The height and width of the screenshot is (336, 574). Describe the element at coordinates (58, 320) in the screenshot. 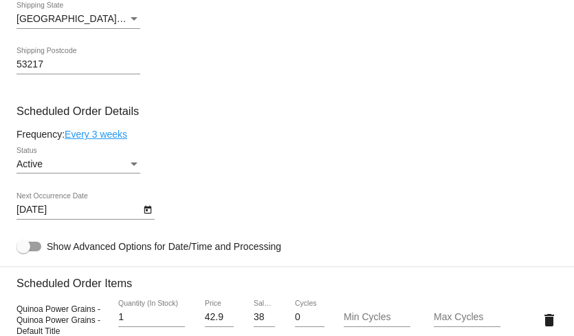

I see `span: Quinoa Power Grains - Quinoa Power Grains - Default Title` at that location.